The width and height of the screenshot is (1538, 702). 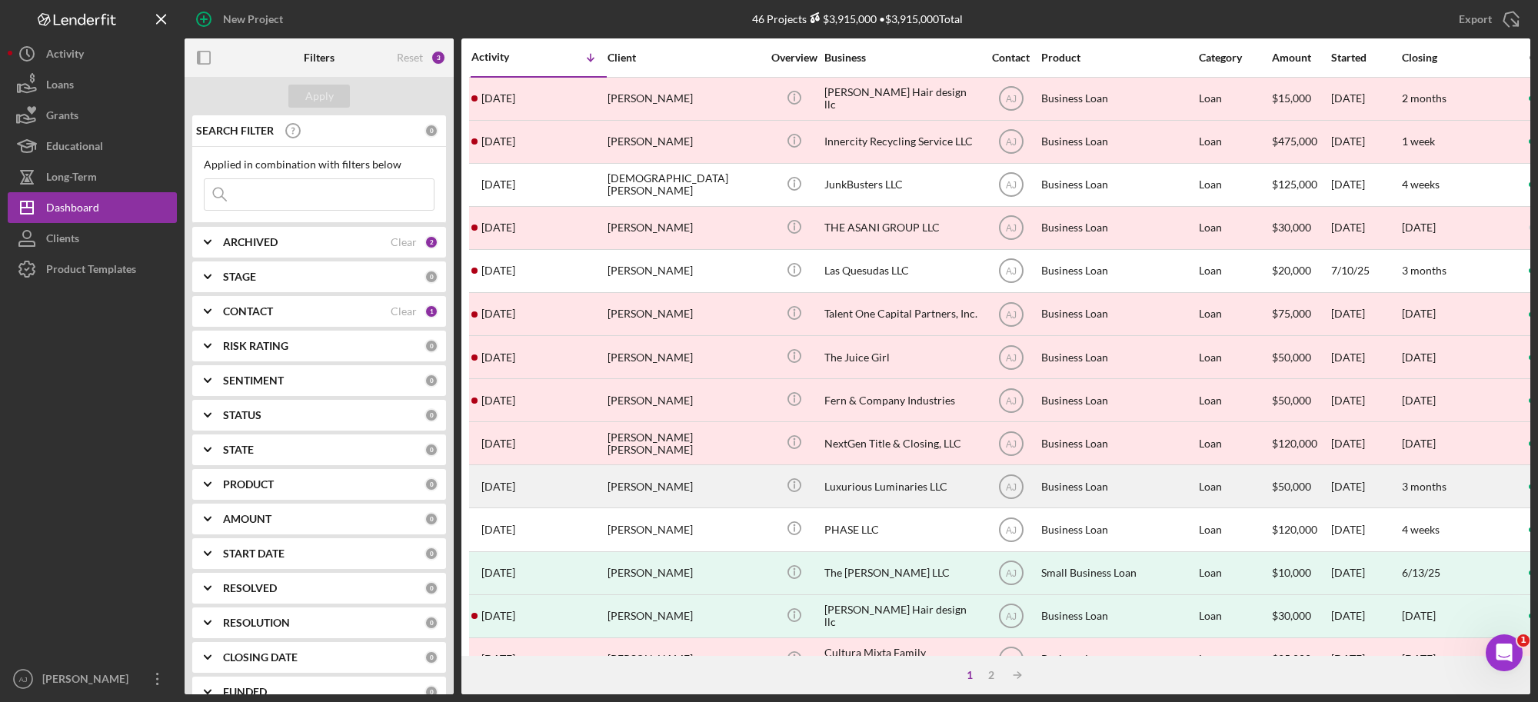 I want to click on a: Clients, so click(x=92, y=238).